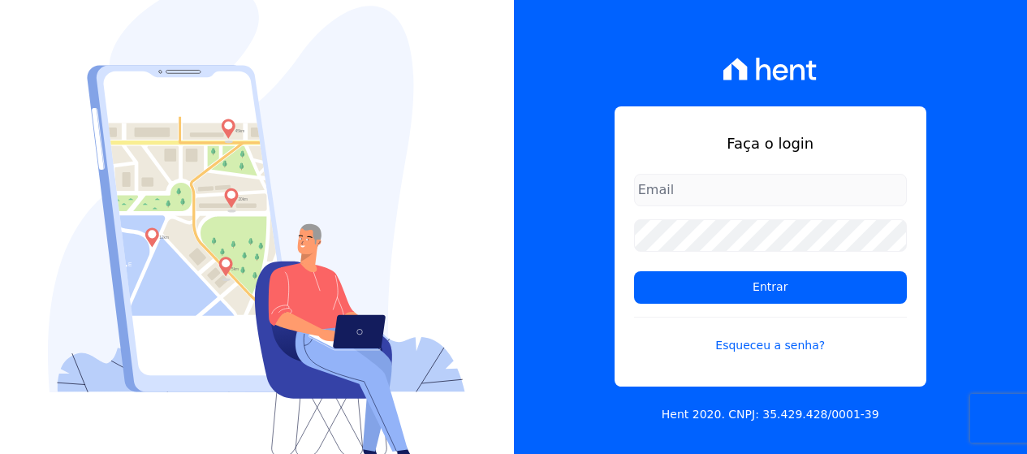  What do you see at coordinates (771, 287) in the screenshot?
I see `input: Entrar` at bounding box center [771, 287].